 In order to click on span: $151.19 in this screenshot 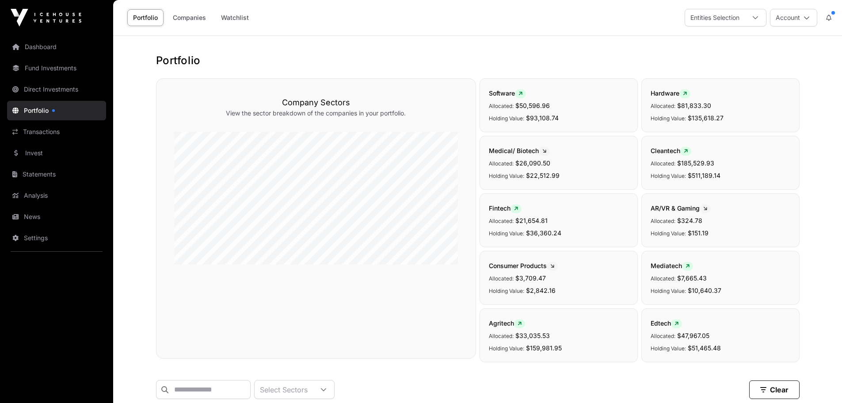, I will do `click(698, 232)`.